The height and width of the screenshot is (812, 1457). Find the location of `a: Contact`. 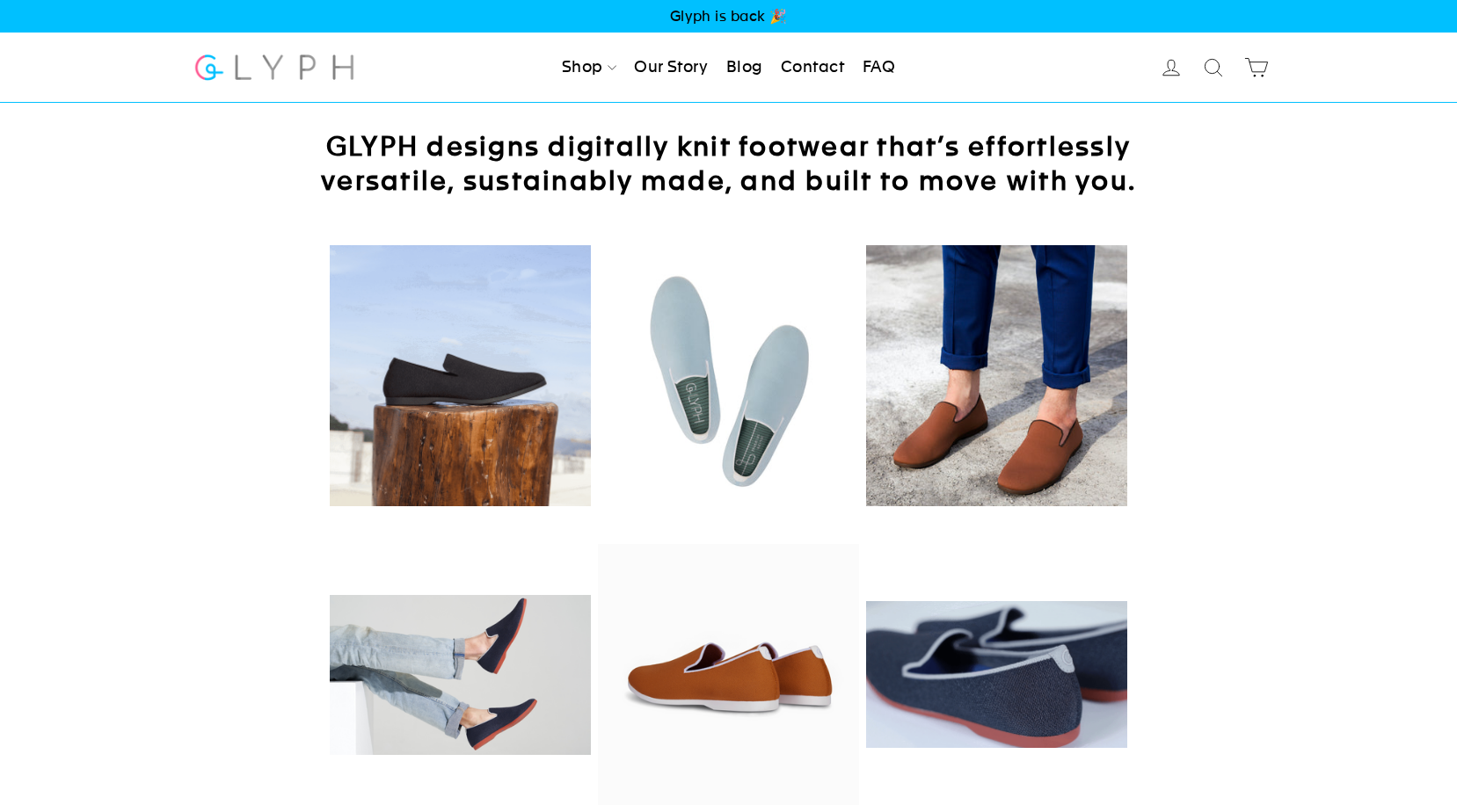

a: Contact is located at coordinates (812, 68).